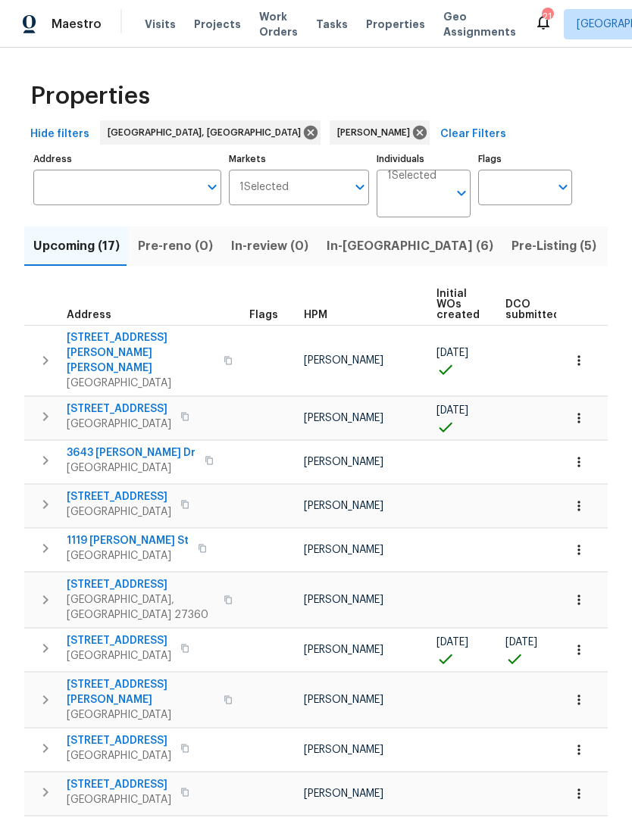  What do you see at coordinates (424, 159) in the screenshot?
I see `label: Individuals` at bounding box center [424, 159].